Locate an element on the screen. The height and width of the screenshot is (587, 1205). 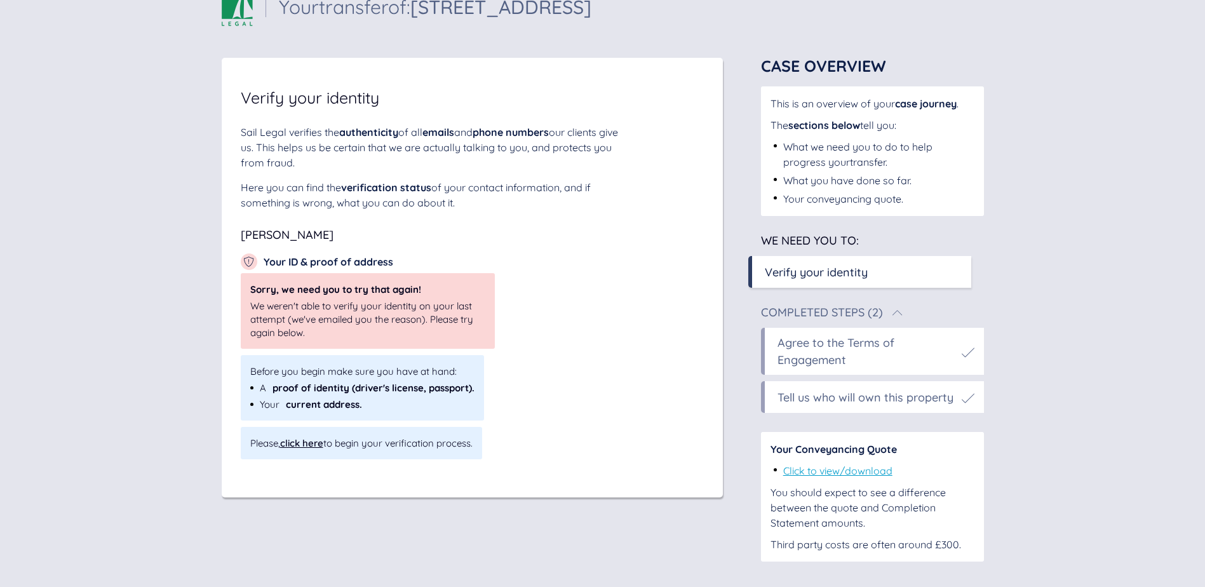
div: A is located at coordinates (362, 388).